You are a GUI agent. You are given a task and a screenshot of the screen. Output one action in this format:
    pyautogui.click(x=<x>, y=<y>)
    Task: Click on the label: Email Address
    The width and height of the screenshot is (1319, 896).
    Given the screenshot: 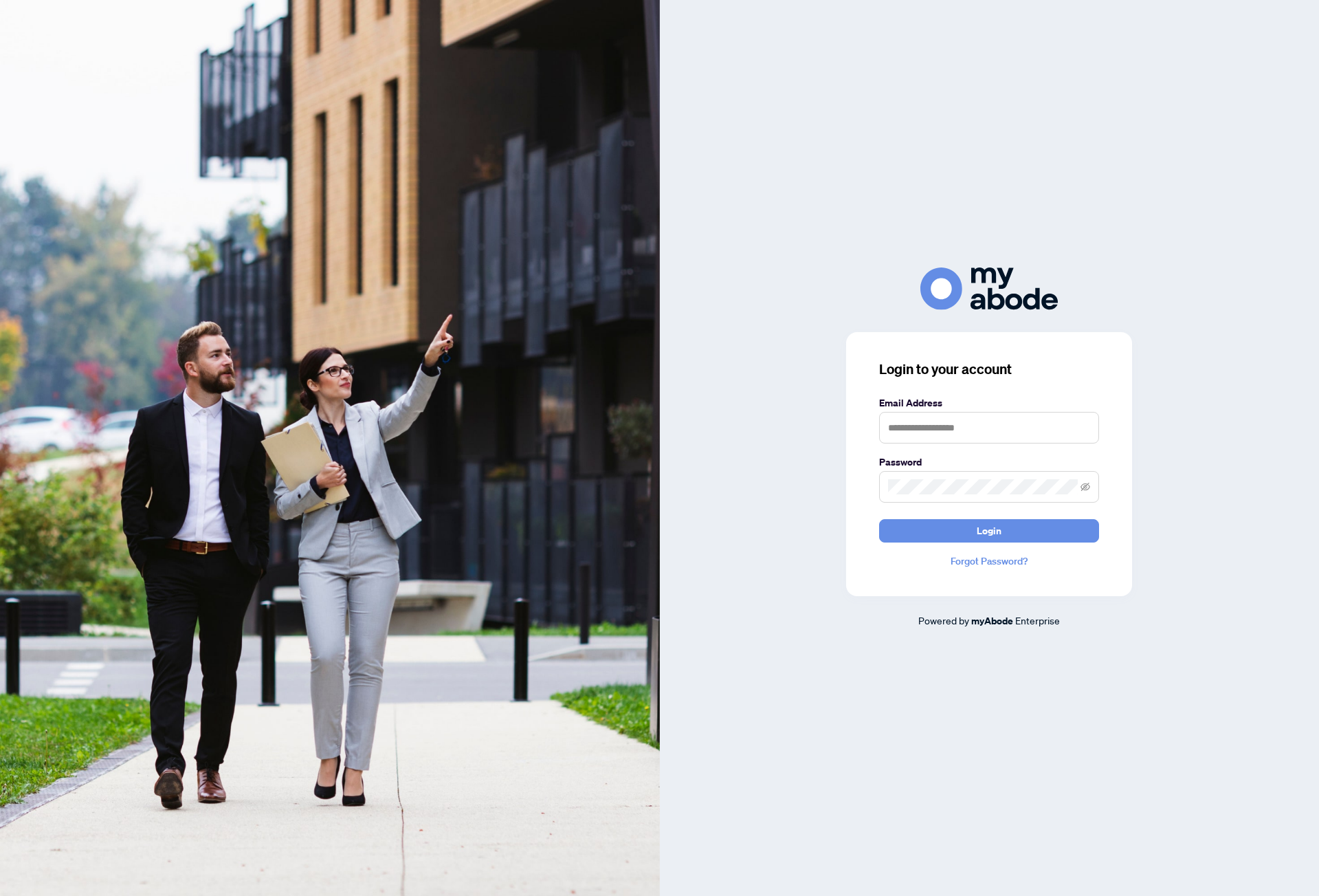 What is the action you would take?
    pyautogui.click(x=989, y=403)
    